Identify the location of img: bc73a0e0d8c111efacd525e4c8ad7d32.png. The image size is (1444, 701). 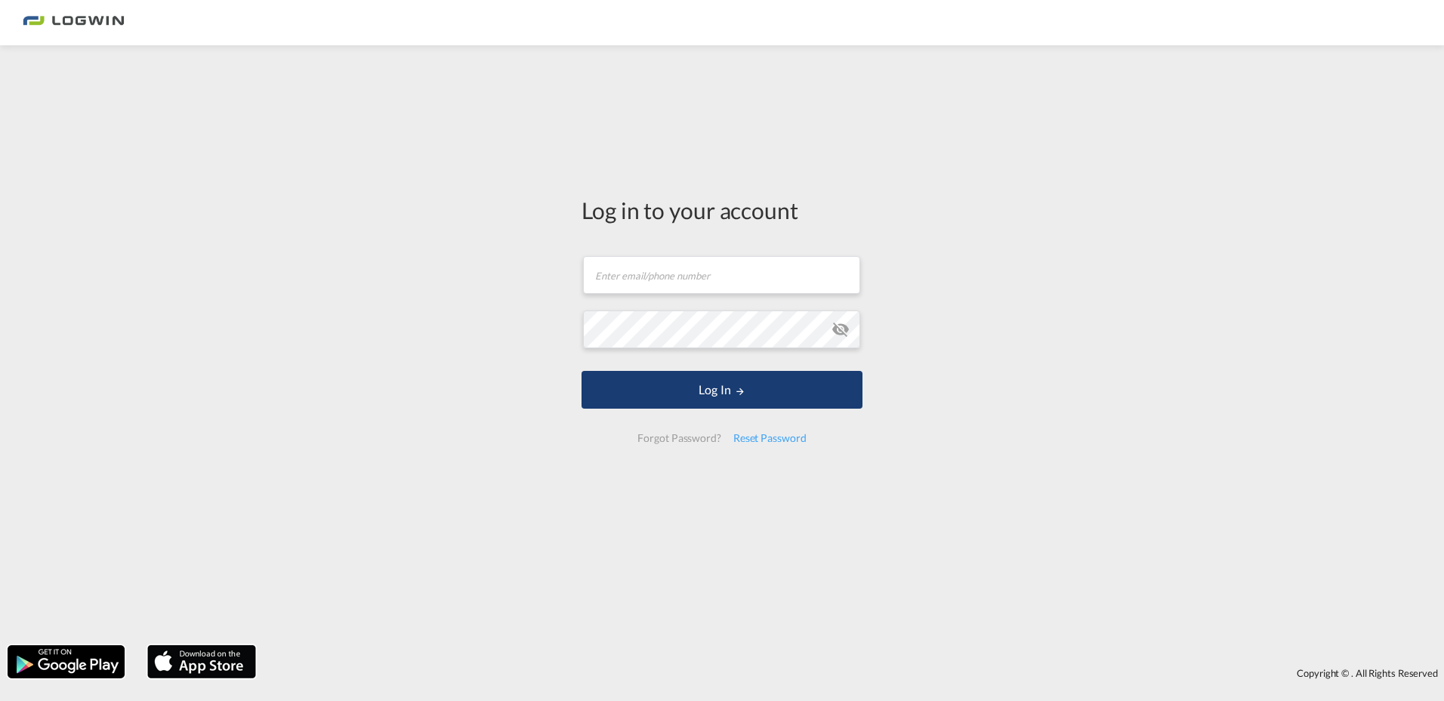
(73, 23).